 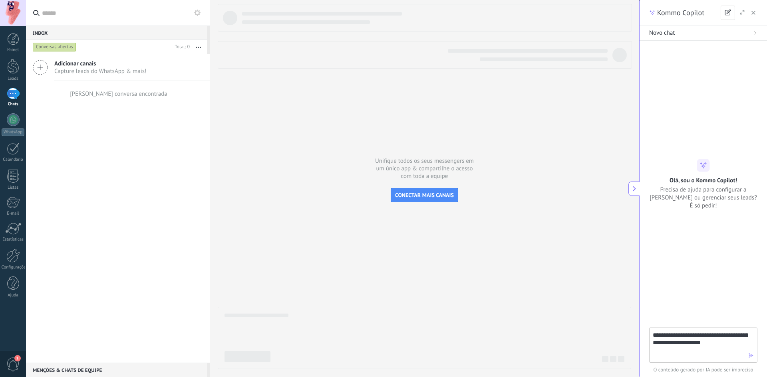 I want to click on div: Configurações, so click(x=13, y=268).